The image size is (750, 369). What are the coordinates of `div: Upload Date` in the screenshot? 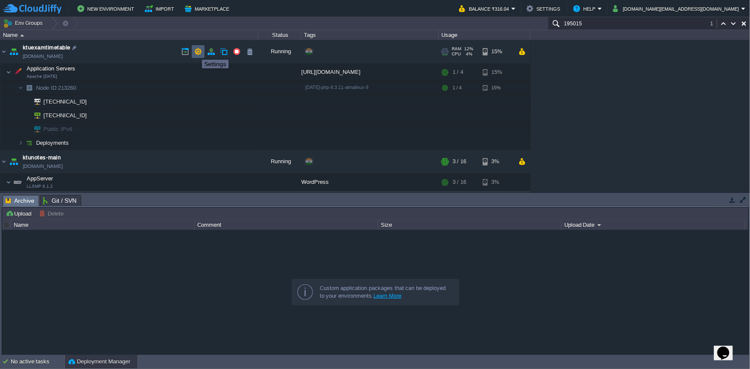 It's located at (653, 225).